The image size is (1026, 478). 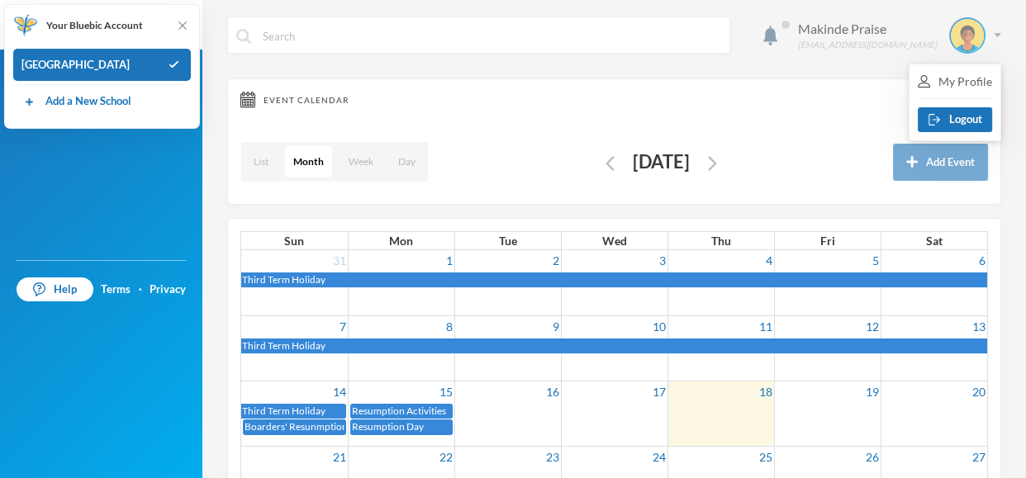 What do you see at coordinates (340, 457) in the screenshot?
I see `a: 21` at bounding box center [340, 457].